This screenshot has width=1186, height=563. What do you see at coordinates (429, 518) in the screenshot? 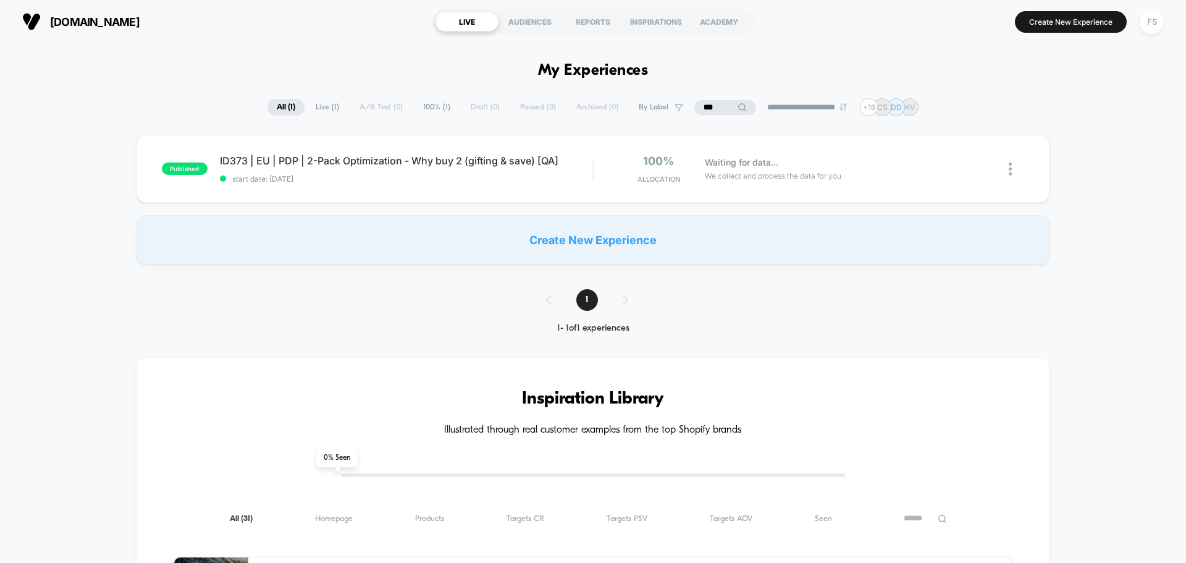
I see `span: Products` at bounding box center [429, 518].